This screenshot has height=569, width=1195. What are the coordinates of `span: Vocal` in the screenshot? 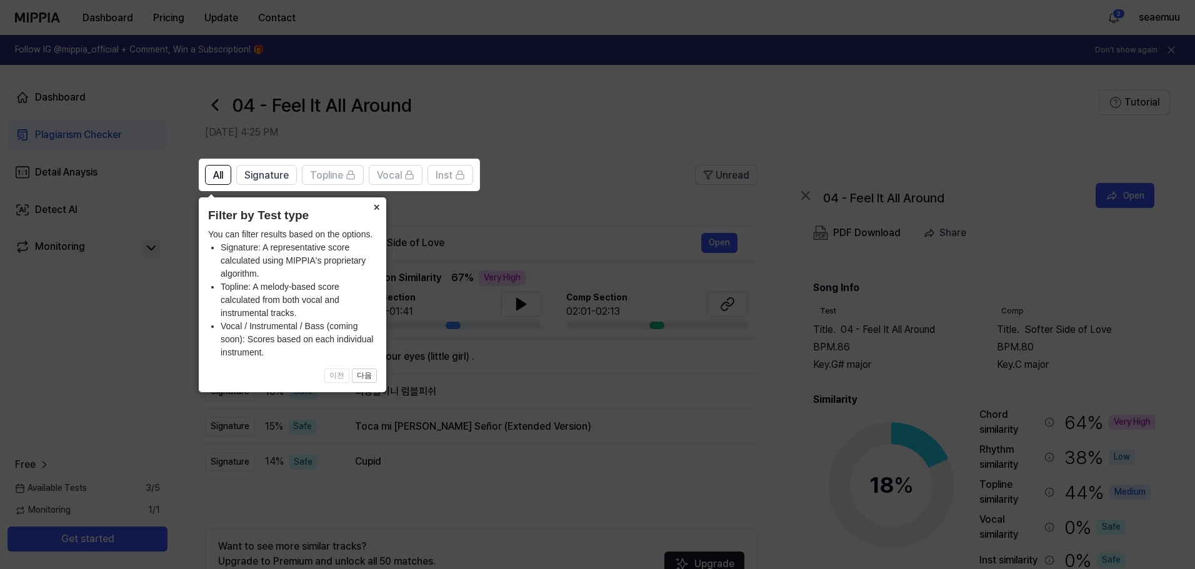 It's located at (389, 176).